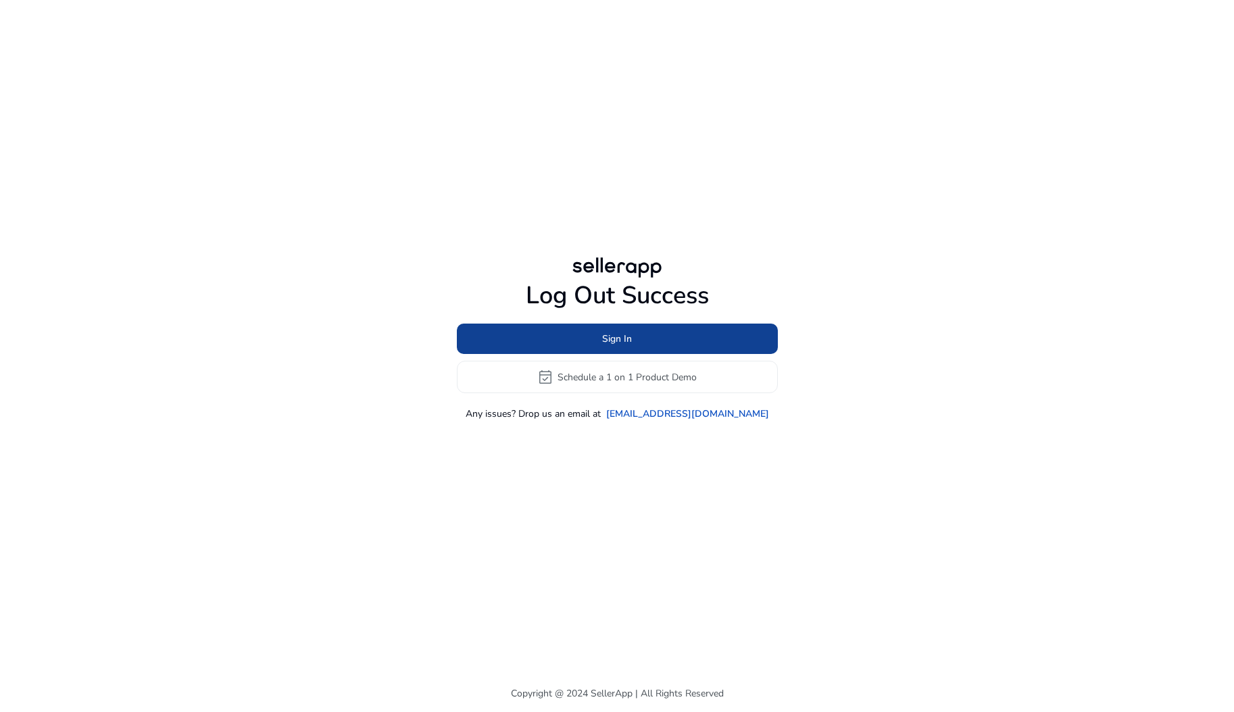 The image size is (1234, 712). What do you see at coordinates (533, 414) in the screenshot?
I see `p: Any issues? Drop us an email at` at bounding box center [533, 414].